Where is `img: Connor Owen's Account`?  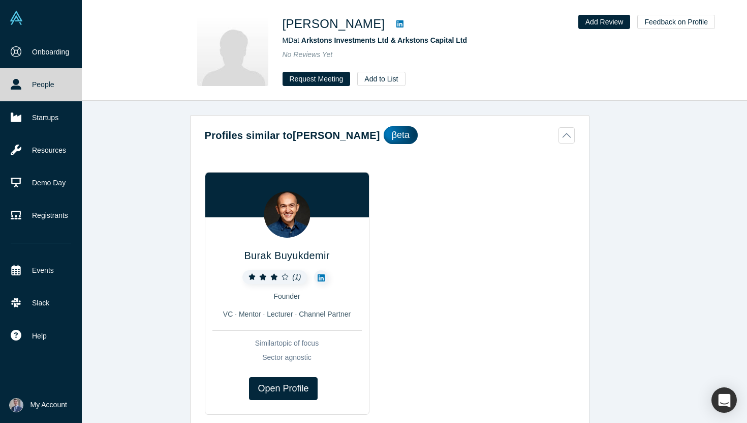
img: Connor Owen's Account is located at coordinates (16, 405).